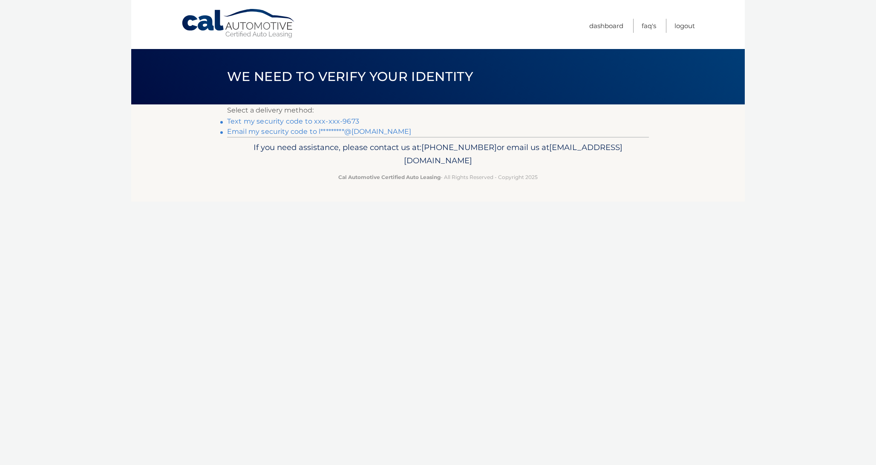  I want to click on a: Dashboard, so click(606, 26).